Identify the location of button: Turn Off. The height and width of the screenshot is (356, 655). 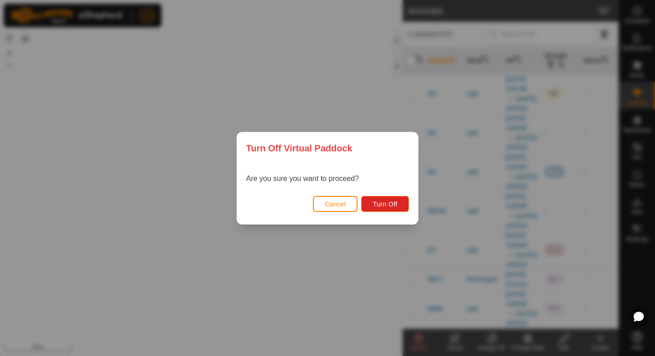
(385, 204).